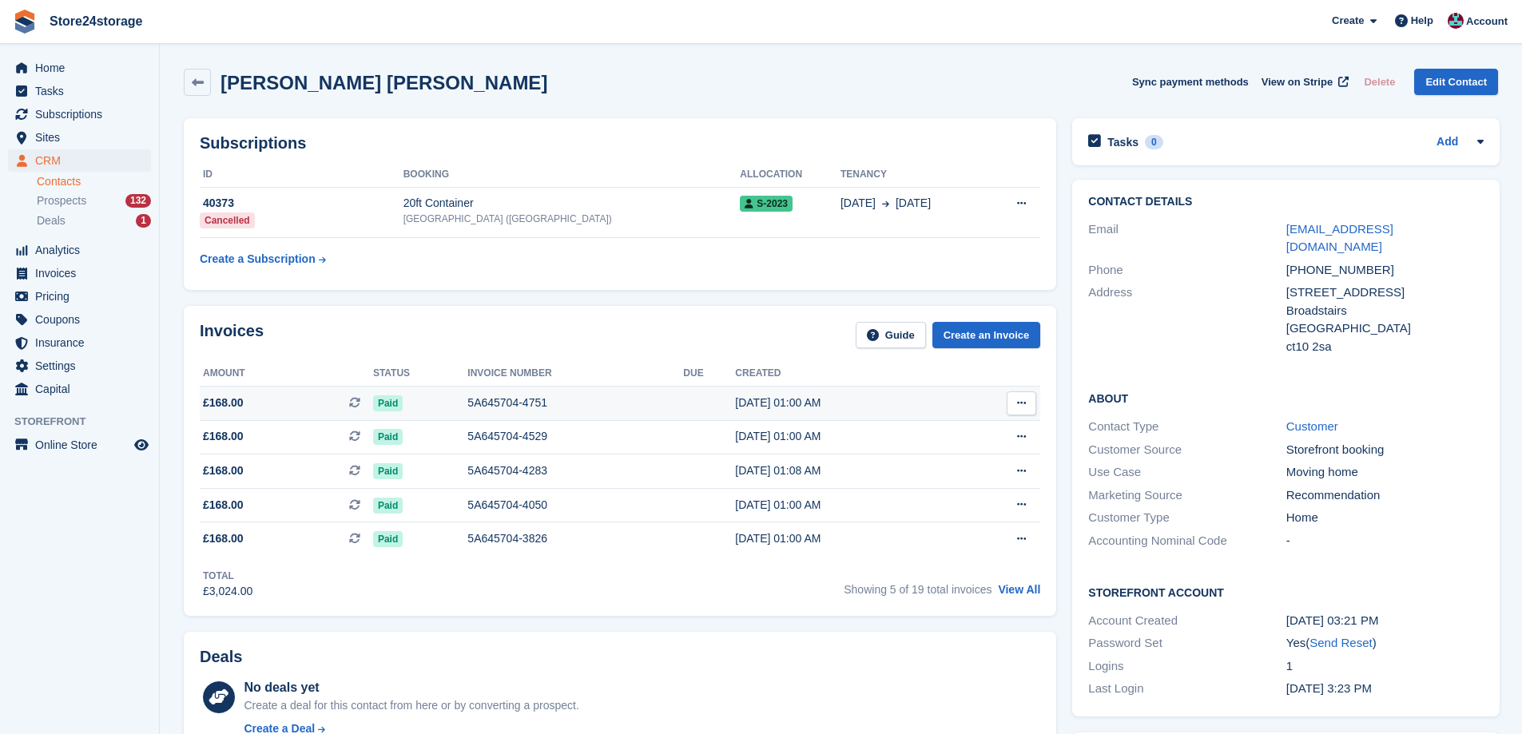  What do you see at coordinates (1487, 22) in the screenshot?
I see `span: Account` at bounding box center [1487, 22].